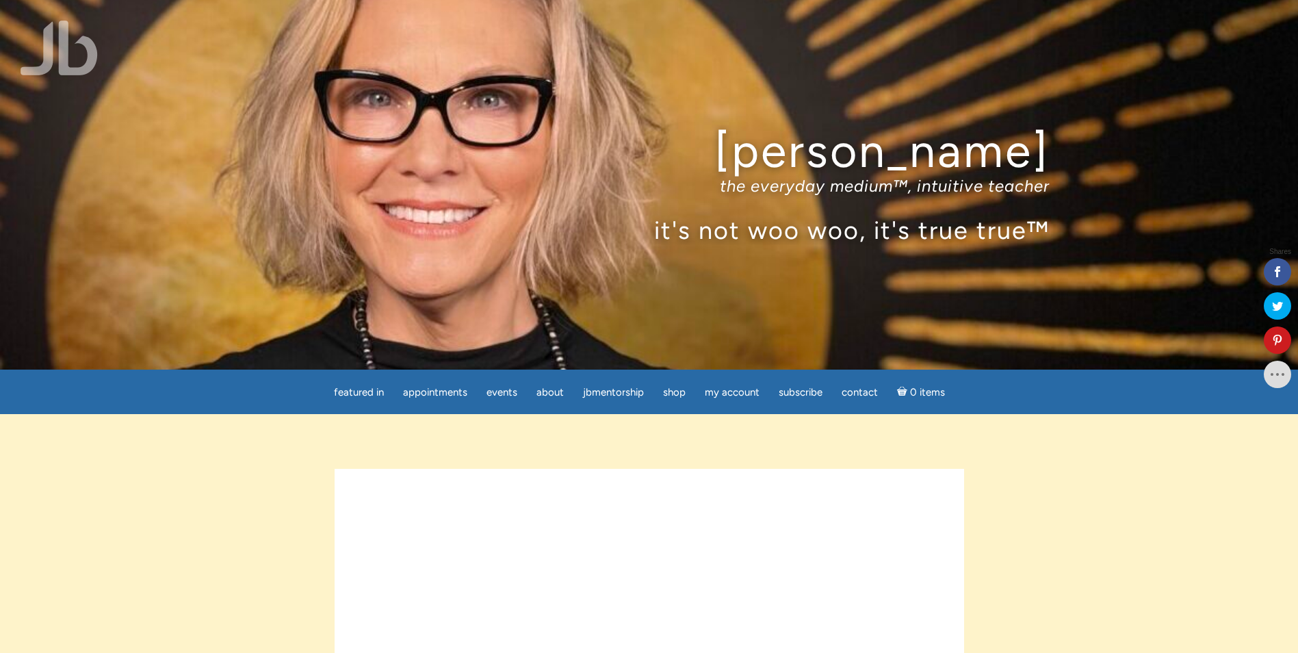 The height and width of the screenshot is (653, 1298). What do you see at coordinates (502, 392) in the screenshot?
I see `a: Events` at bounding box center [502, 392].